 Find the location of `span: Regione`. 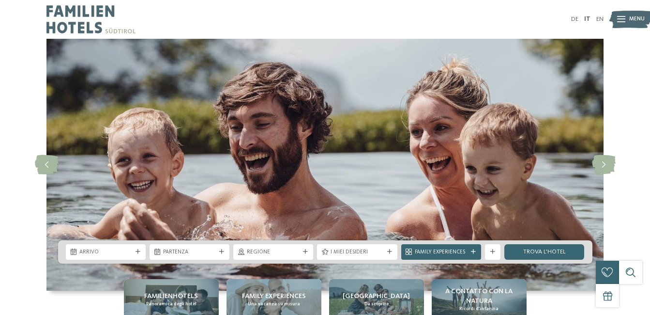

span: Regione is located at coordinates (273, 252).